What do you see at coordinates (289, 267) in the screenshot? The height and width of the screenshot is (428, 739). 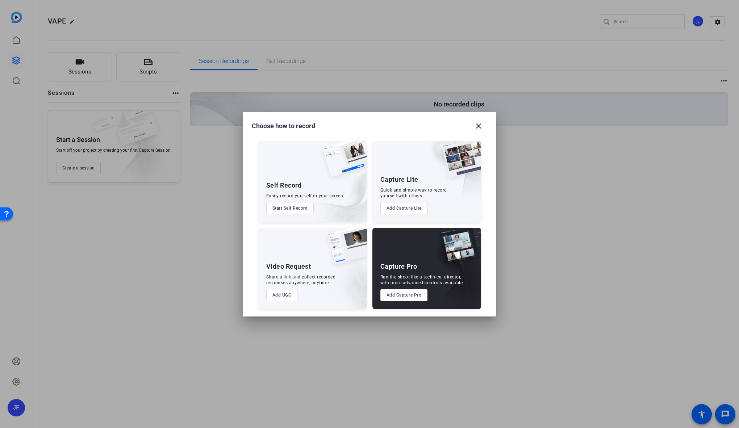 I see `div: Video Request` at bounding box center [289, 267].